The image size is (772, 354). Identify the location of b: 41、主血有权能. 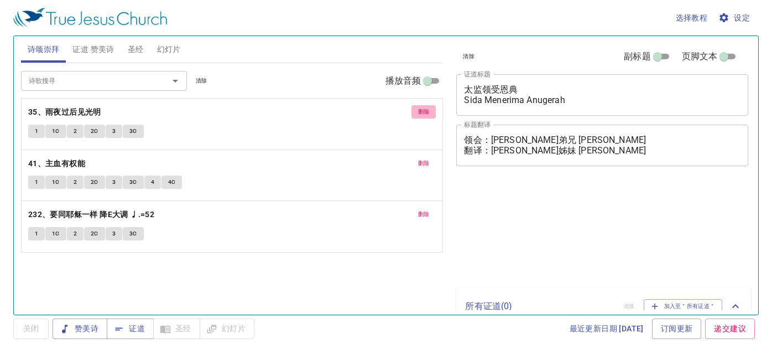
(56, 163).